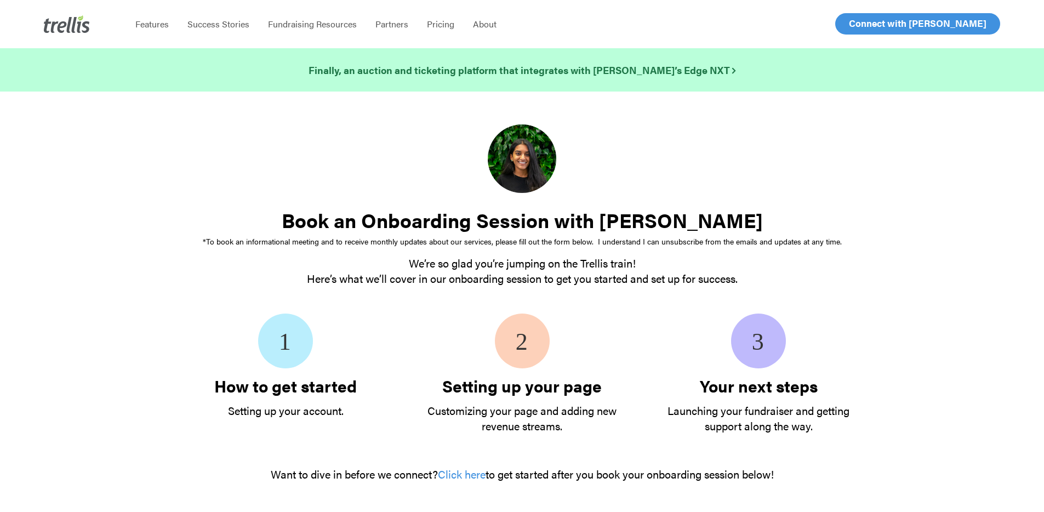  Describe the element at coordinates (218, 24) in the screenshot. I see `a: Success Stories` at that location.